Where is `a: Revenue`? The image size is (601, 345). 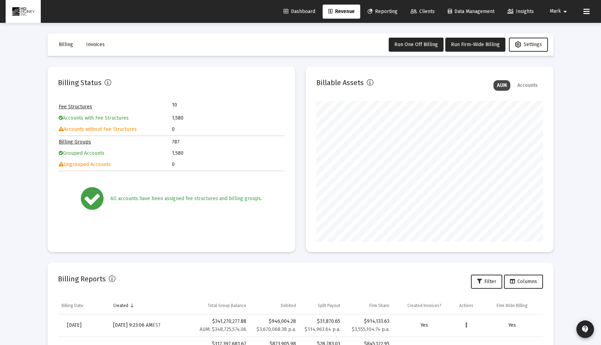
a: Revenue is located at coordinates (341, 12).